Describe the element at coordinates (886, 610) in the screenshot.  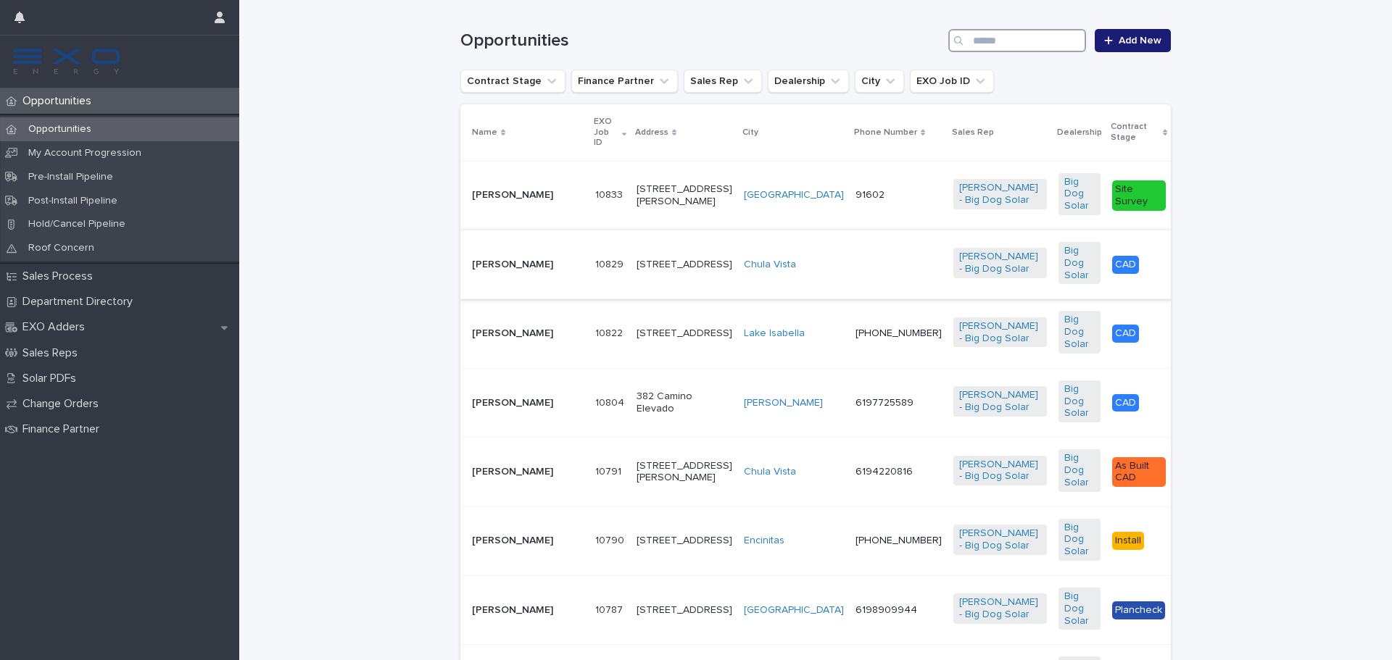
I see `a: 6198909944` at that location.